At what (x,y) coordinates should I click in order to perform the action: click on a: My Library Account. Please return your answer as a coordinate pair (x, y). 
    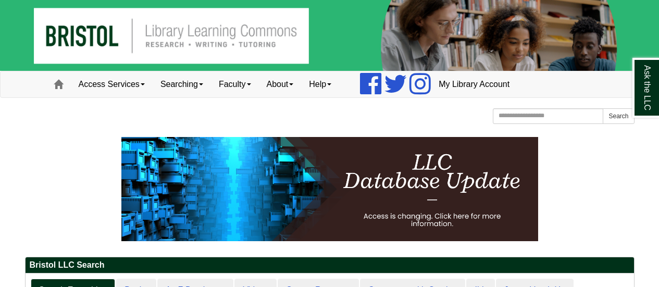
    Looking at the image, I should click on (474, 84).